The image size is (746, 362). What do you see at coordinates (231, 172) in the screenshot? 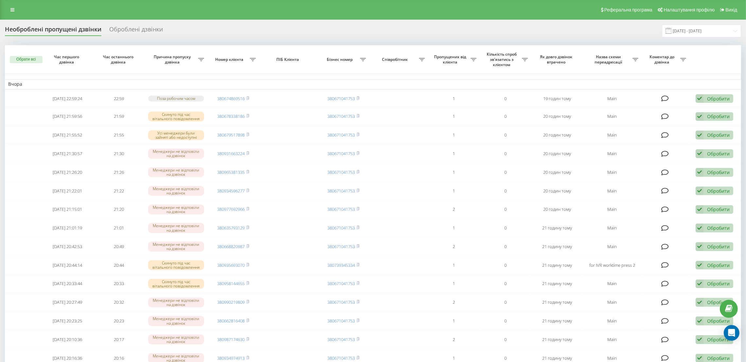
I see `a: 380965381335` at bounding box center [231, 172].